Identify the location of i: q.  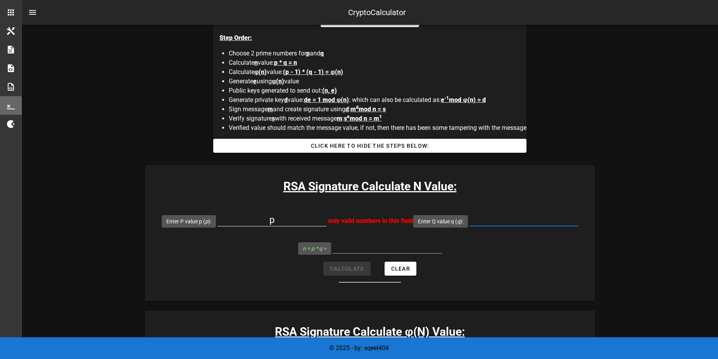
(459, 221).